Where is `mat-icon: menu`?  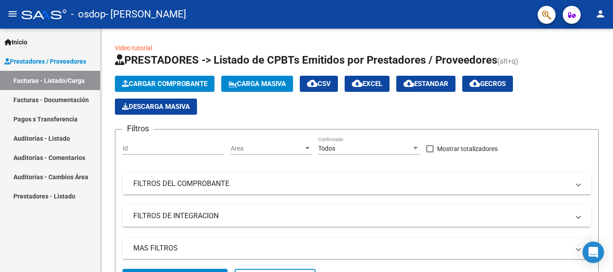
mat-icon: menu is located at coordinates (13, 14).